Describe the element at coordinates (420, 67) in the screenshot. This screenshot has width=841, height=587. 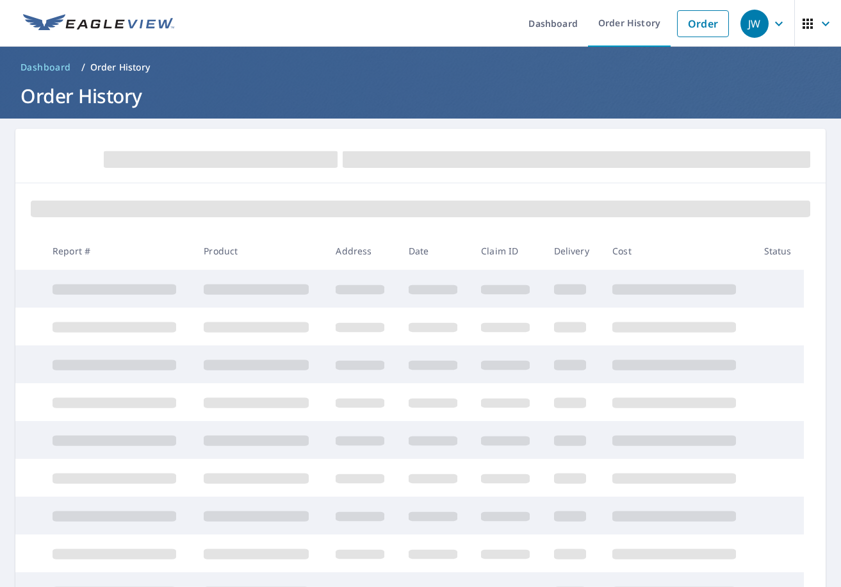
I see `nav: breadcrumb` at that location.